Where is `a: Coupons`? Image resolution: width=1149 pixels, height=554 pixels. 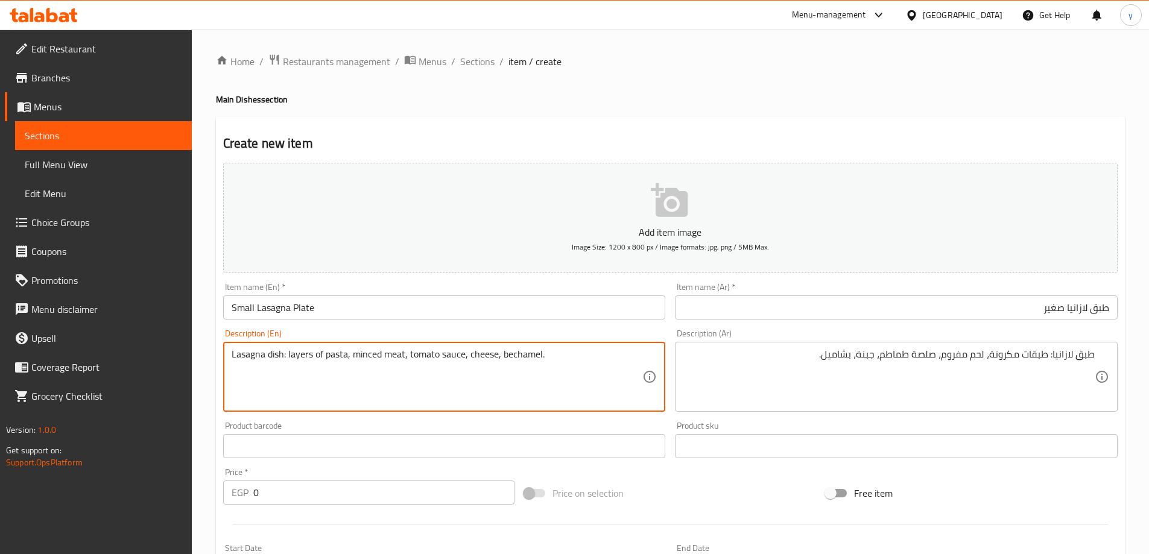
a: Coupons is located at coordinates (98, 252).